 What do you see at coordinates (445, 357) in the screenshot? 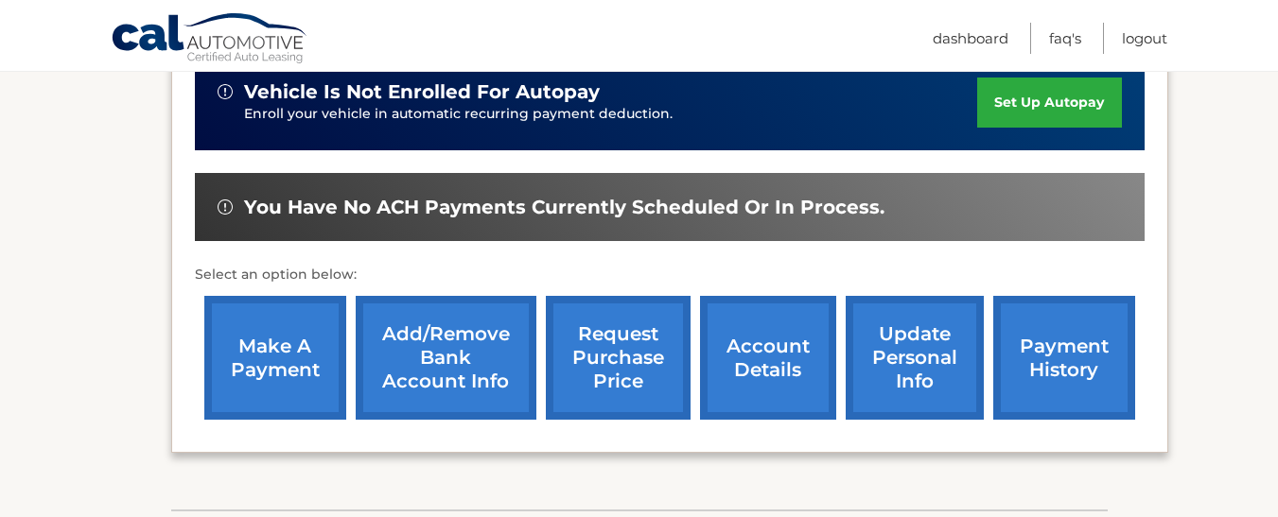
I see `a: Add/Remove bank account info` at bounding box center [445, 357].